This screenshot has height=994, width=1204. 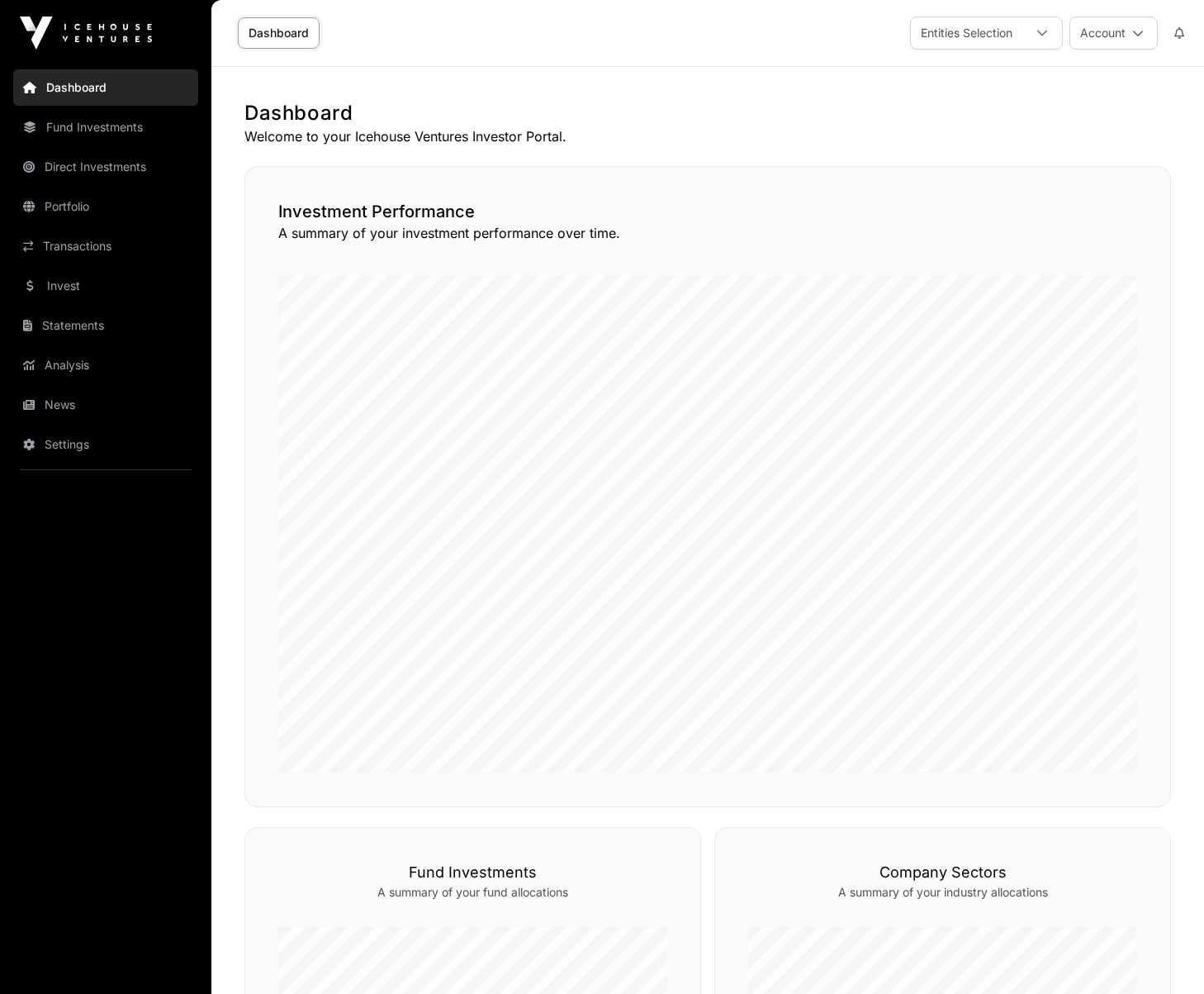 What do you see at coordinates (1114, 33) in the screenshot?
I see `button: Account` at bounding box center [1114, 33].